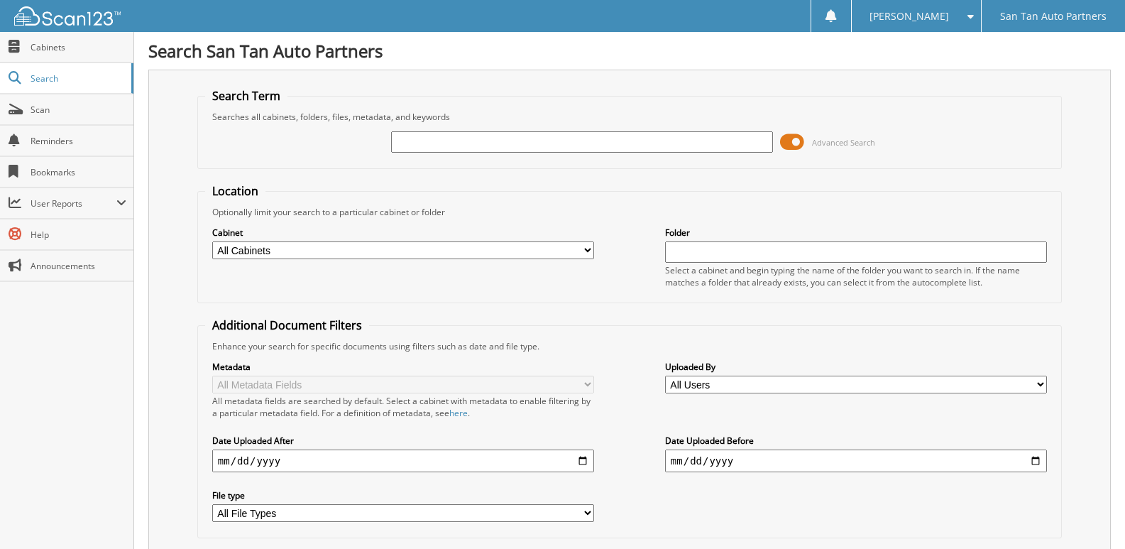 This screenshot has height=549, width=1125. Describe the element at coordinates (403, 366) in the screenshot. I see `label: Metadata` at that location.